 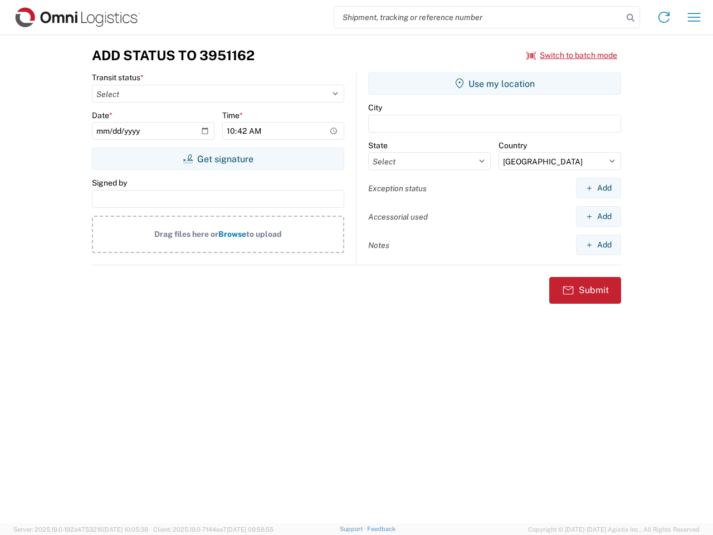 I want to click on label: Signed by, so click(x=109, y=183).